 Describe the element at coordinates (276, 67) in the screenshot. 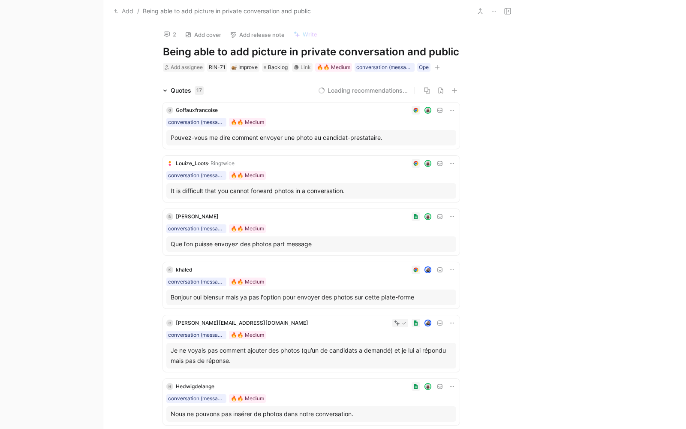

I see `div: Backlog` at that location.